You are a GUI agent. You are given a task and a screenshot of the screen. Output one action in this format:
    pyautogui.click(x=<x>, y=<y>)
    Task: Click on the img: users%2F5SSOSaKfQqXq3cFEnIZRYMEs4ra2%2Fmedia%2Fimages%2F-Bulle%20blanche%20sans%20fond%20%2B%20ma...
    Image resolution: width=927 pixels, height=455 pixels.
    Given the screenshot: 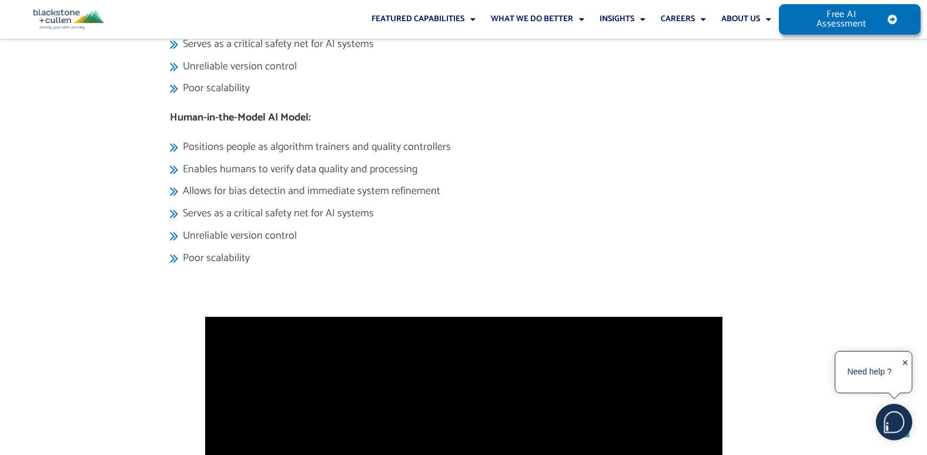 What is the action you would take?
    pyautogui.click(x=894, y=422)
    